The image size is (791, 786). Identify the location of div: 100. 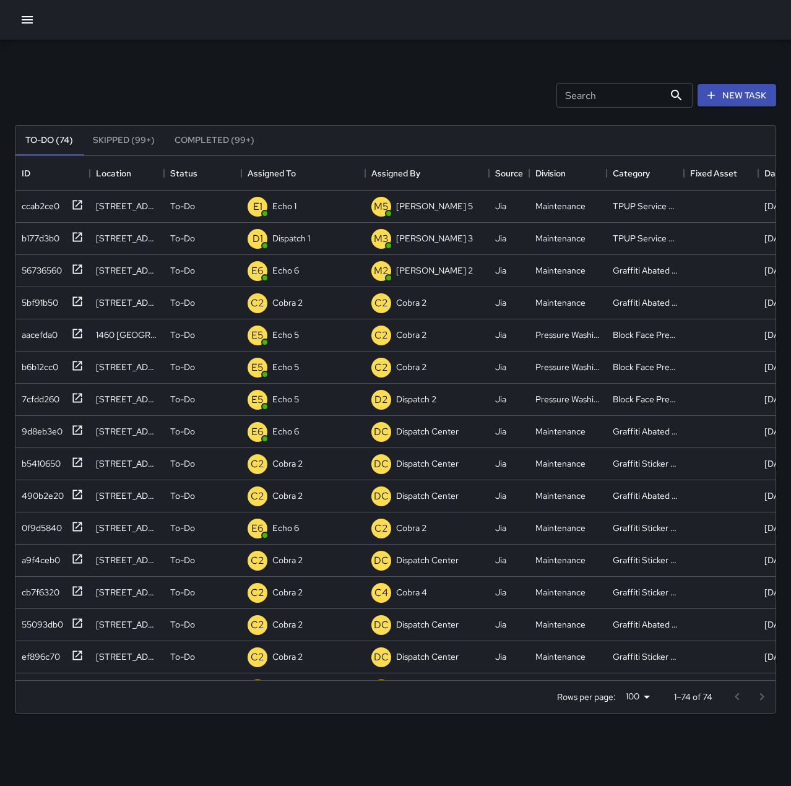
(637, 696).